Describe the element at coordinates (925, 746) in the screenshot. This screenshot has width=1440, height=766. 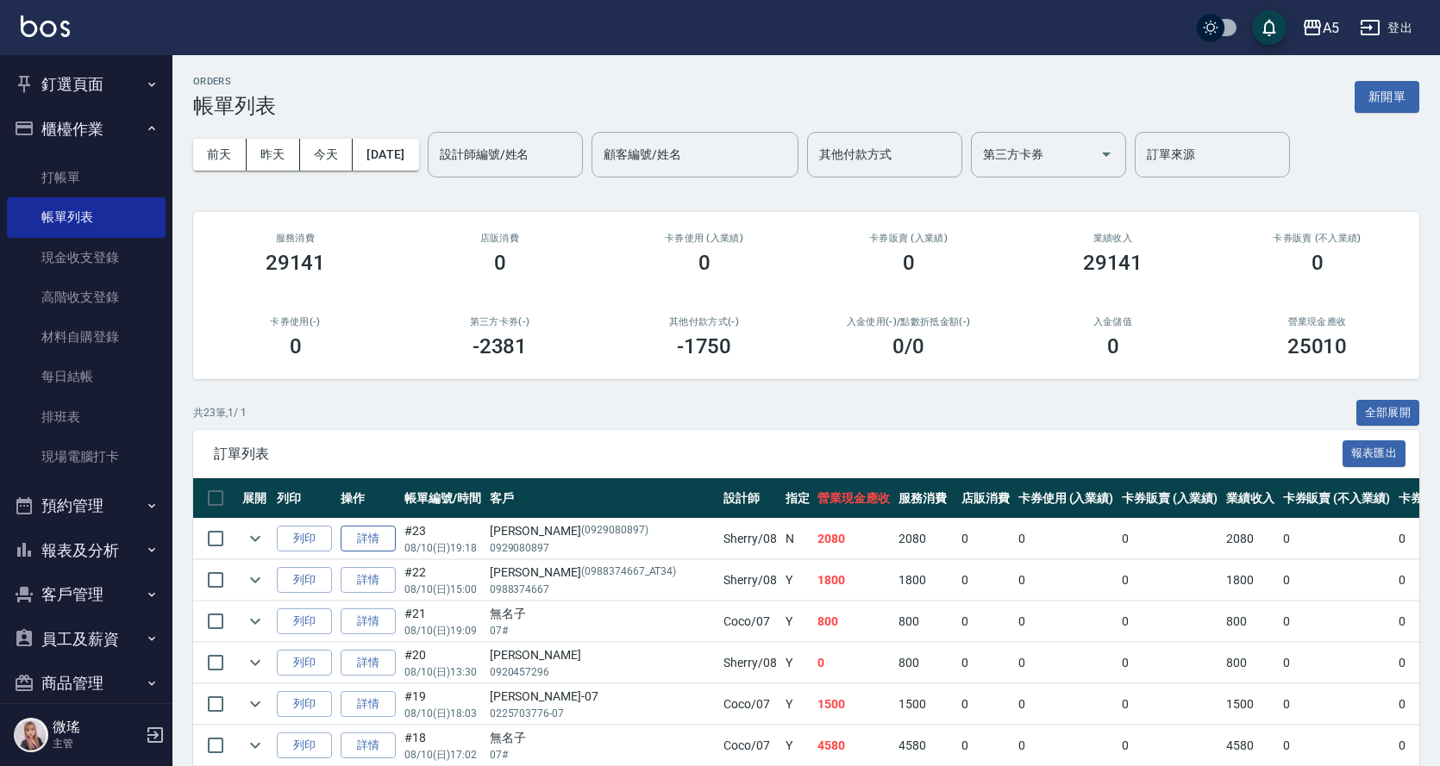
I see `td: 4580` at that location.